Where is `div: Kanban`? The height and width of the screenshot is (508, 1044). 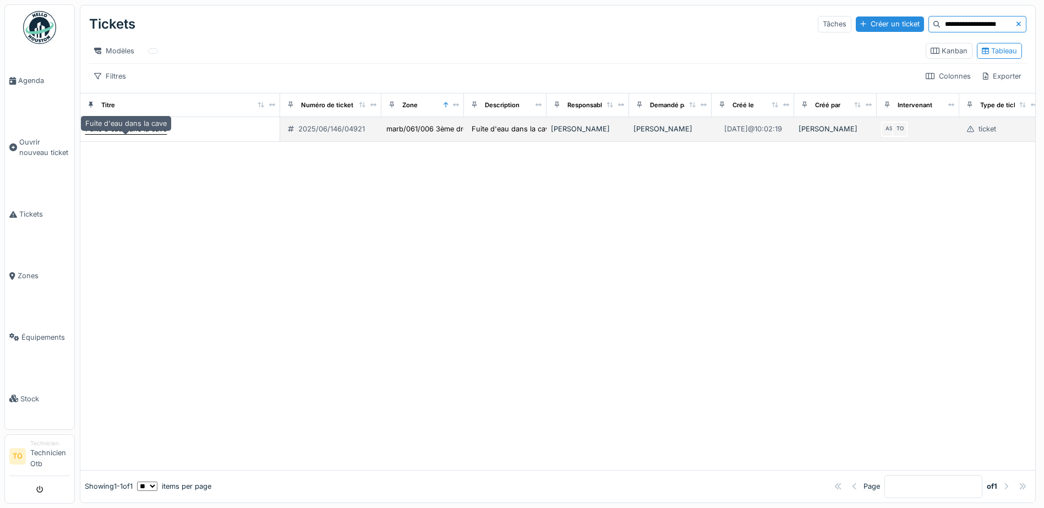
div: Kanban is located at coordinates (949, 51).